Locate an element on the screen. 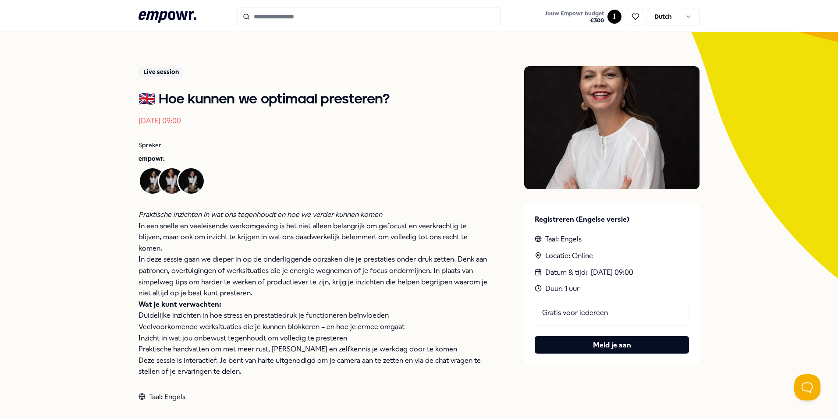  a: Jouw Empowr budget€300 is located at coordinates (574, 17).